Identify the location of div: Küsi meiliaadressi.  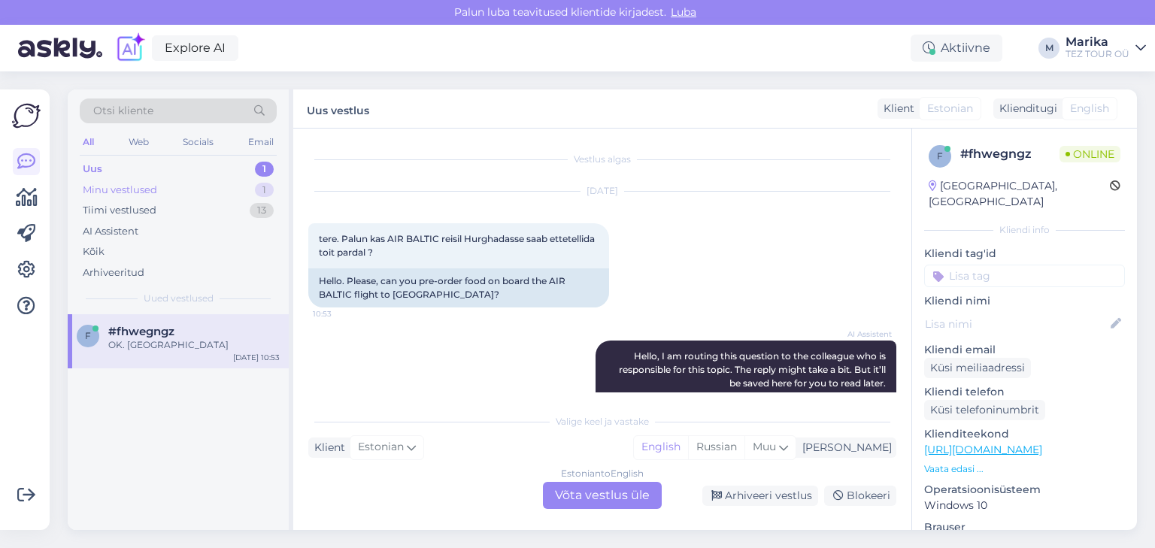
(978, 368).